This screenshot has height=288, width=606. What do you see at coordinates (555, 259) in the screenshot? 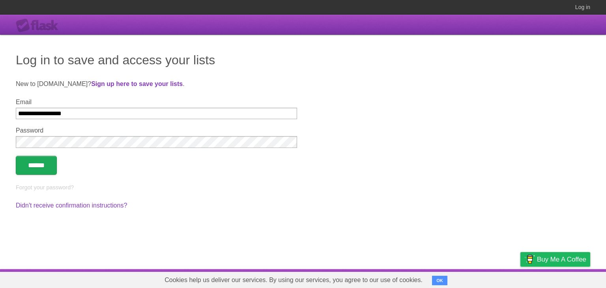
I see `a: Buy me a coffee` at bounding box center [555, 259].